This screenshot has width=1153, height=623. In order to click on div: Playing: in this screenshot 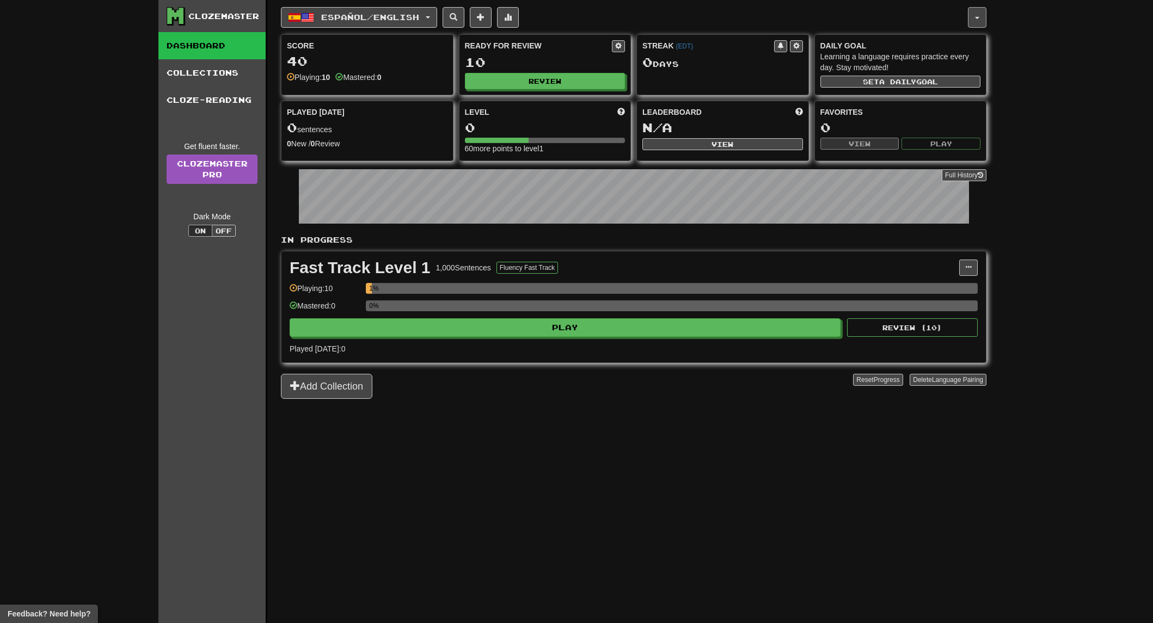, I will do `click(308, 77)`.